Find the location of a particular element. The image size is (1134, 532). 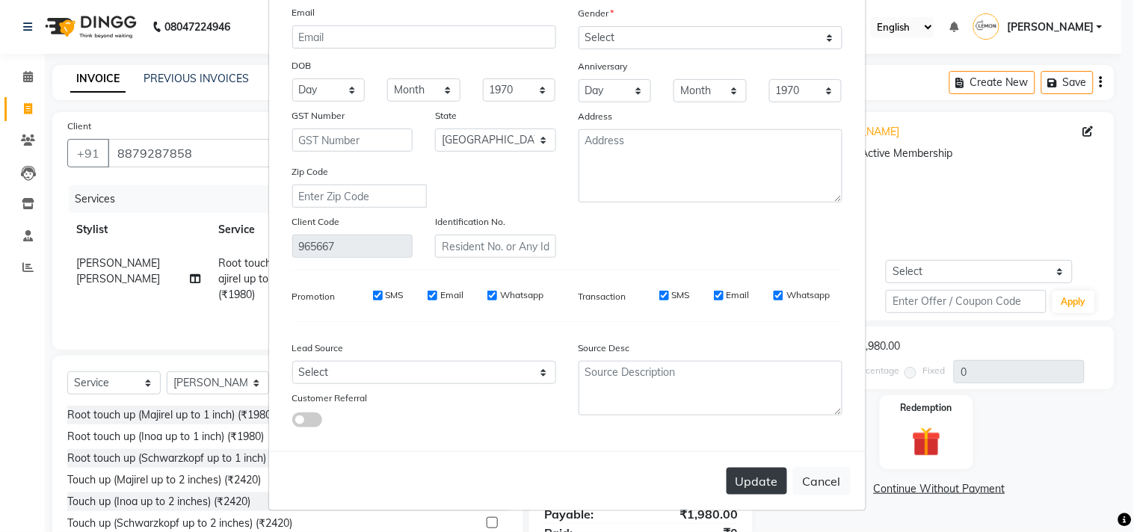

input: Email is located at coordinates (424, 37).